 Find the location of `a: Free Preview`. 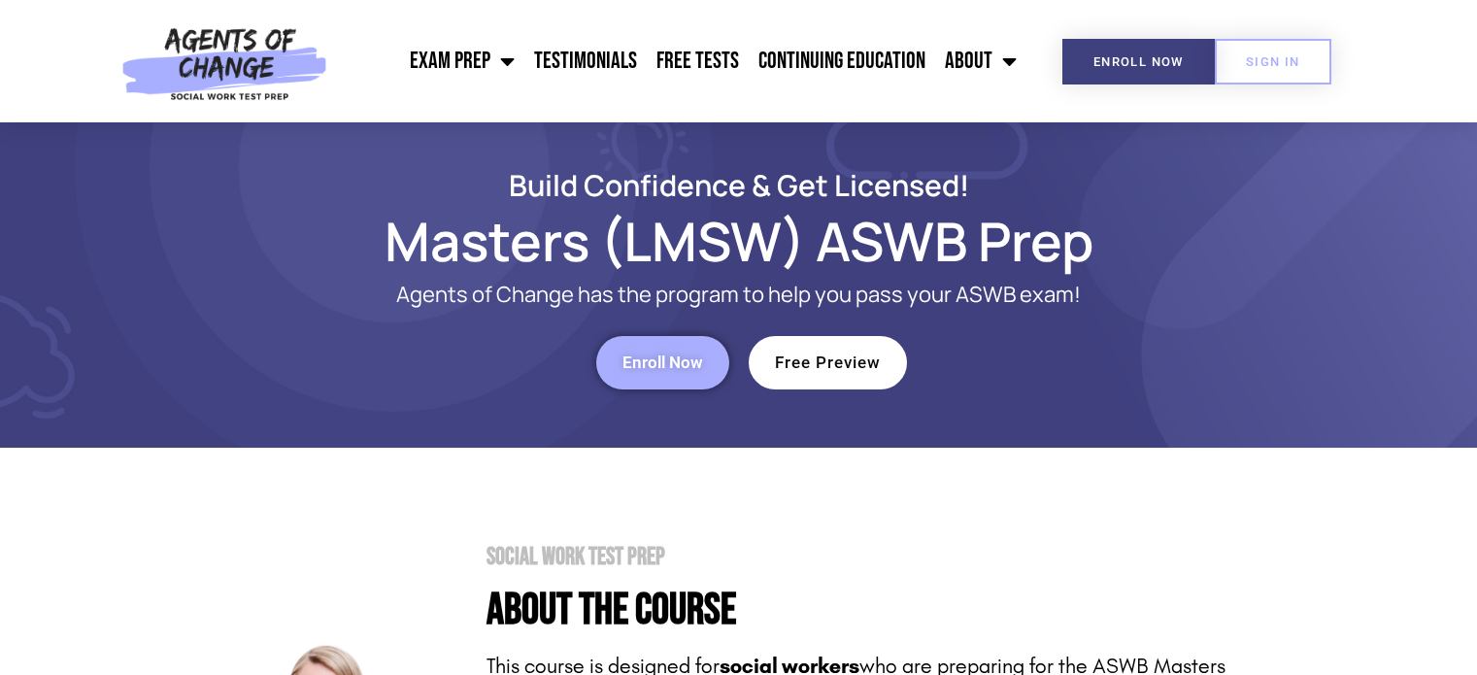

a: Free Preview is located at coordinates (827, 362).